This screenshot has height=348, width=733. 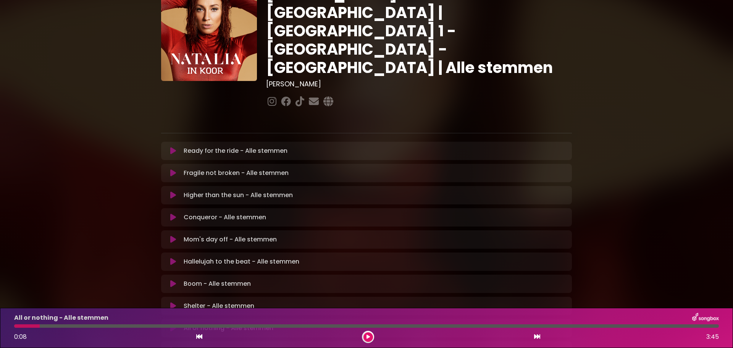 What do you see at coordinates (217, 284) in the screenshot?
I see `p: Boom - Alle stemmen` at bounding box center [217, 284].